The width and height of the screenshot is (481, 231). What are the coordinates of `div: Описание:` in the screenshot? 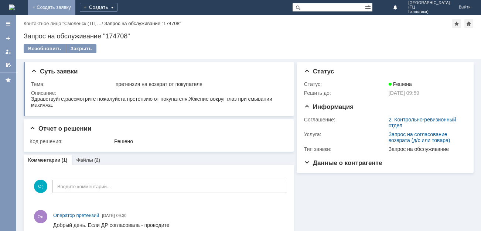 It's located at (158, 93).